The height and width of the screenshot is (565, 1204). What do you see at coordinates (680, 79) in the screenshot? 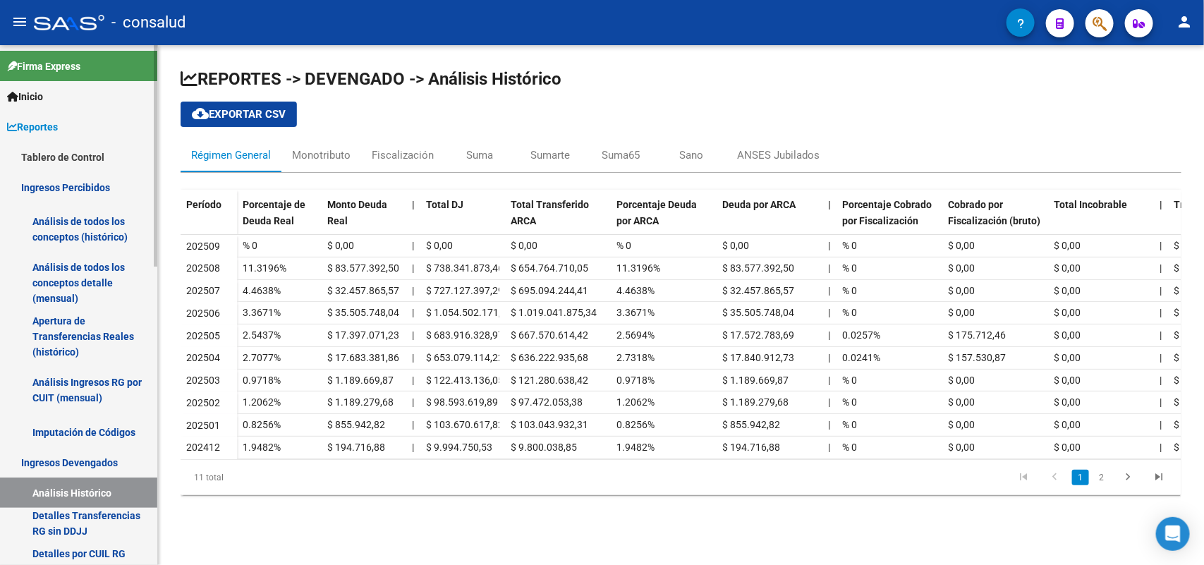
I see `h1: REPORTES -> DEVENGADO -> Análisis Histórico` at bounding box center [680, 79].